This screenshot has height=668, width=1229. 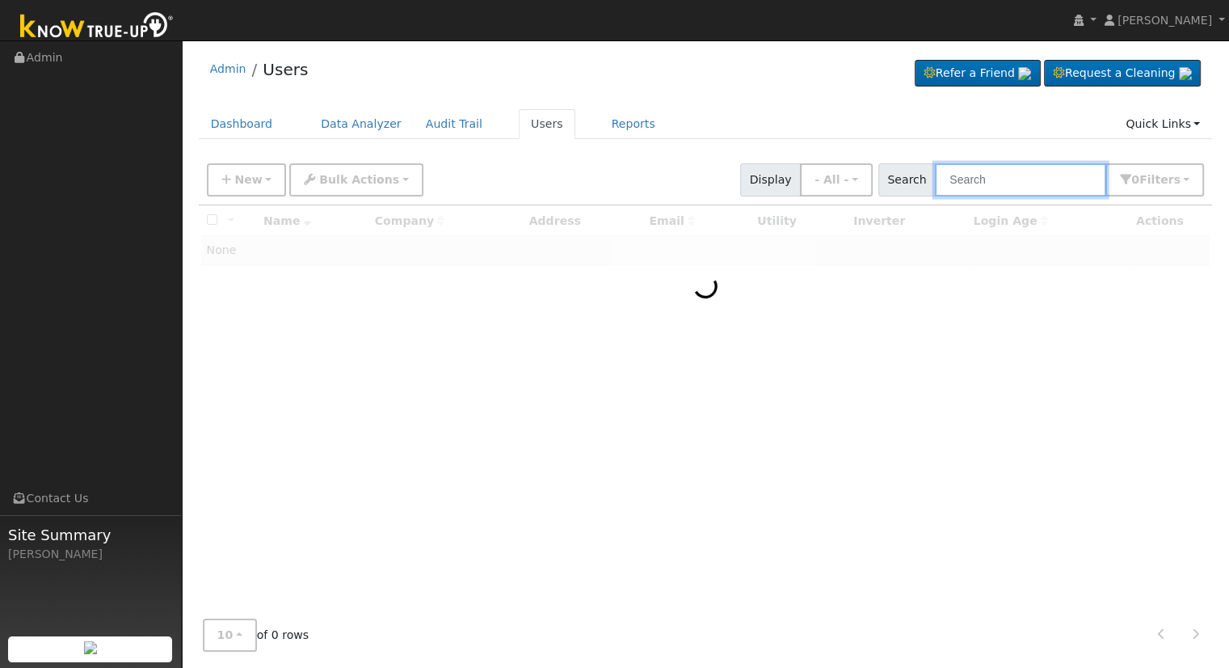 What do you see at coordinates (1155, 179) in the screenshot?
I see `button: 0Filters` at bounding box center [1155, 179].